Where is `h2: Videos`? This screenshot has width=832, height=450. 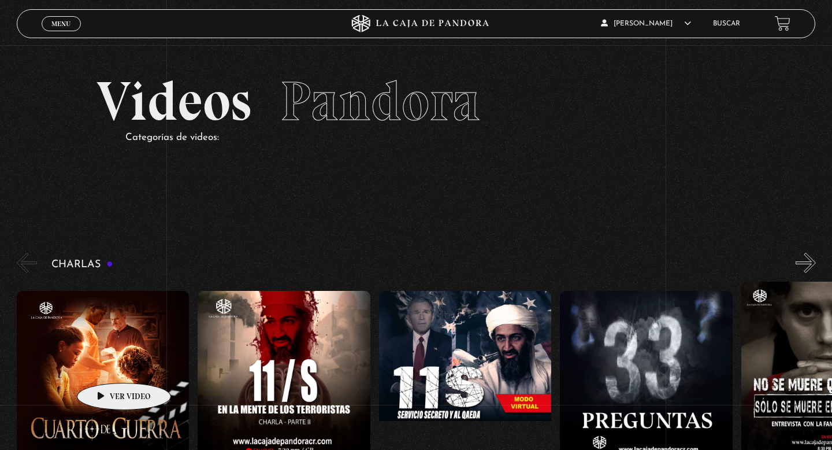 h2: Videos is located at coordinates (416, 101).